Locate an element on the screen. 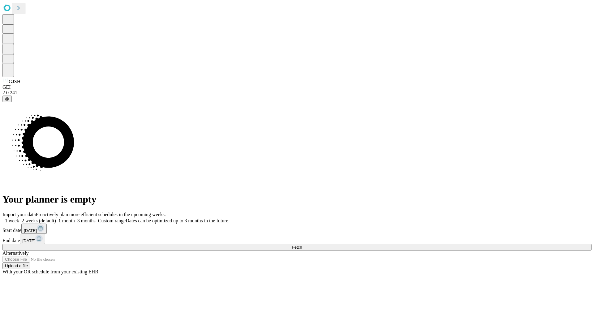 This screenshot has height=334, width=594. h1: Your planner is empty is located at coordinates (297, 199).